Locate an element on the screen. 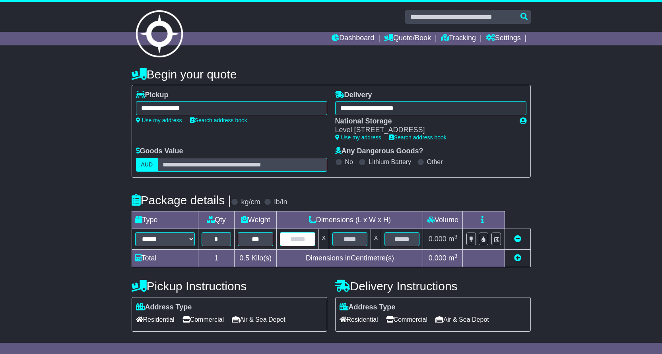  h4: Delivery Instructions is located at coordinates (433, 286).